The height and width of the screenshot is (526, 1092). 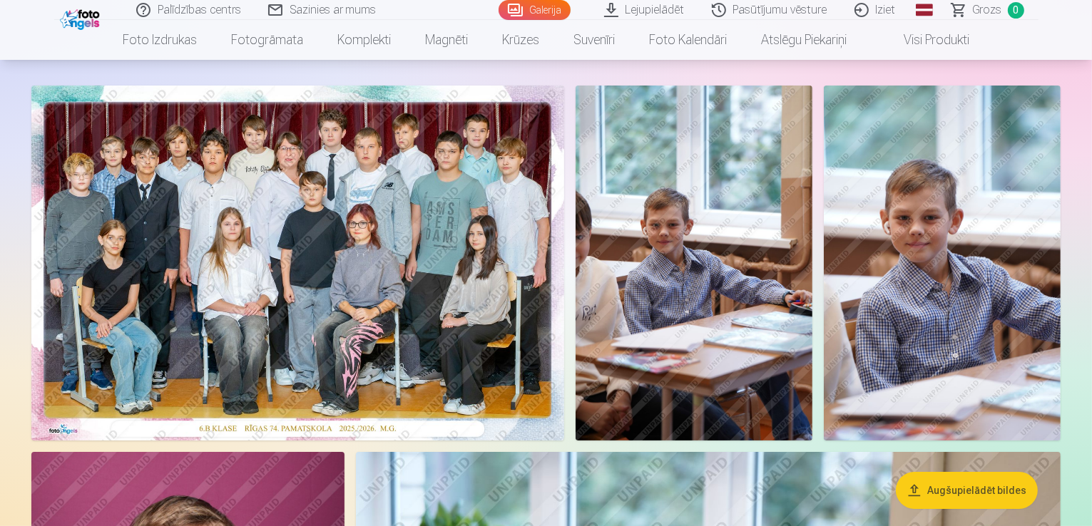 What do you see at coordinates (966, 491) in the screenshot?
I see `button: Augšupielādēt bildes` at bounding box center [966, 491].